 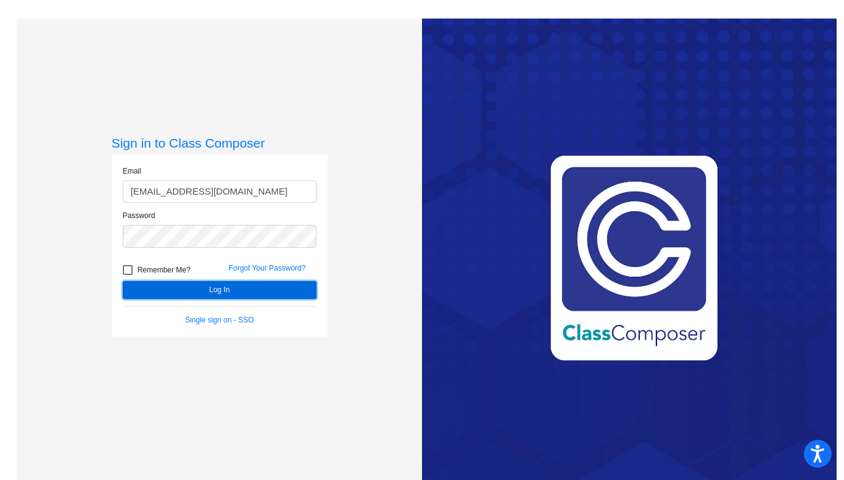 I want to click on a: Forgot Your Password?, so click(x=267, y=268).